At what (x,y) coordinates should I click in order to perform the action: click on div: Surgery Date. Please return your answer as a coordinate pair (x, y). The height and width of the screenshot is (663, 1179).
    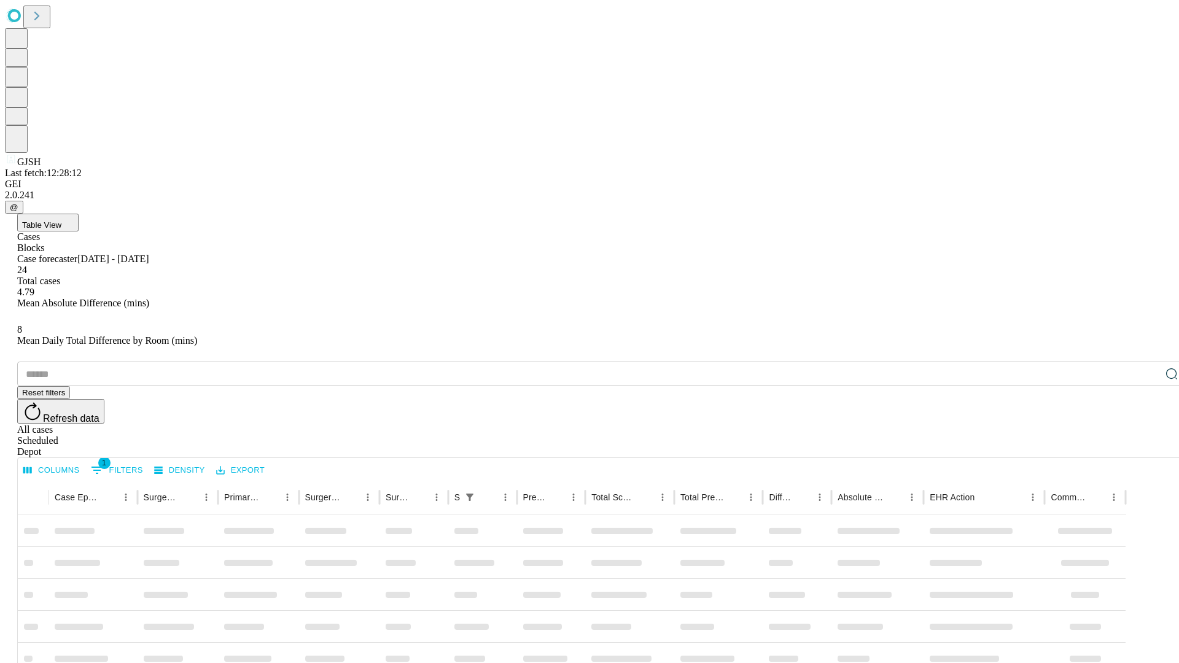
    Looking at the image, I should click on (397, 497).